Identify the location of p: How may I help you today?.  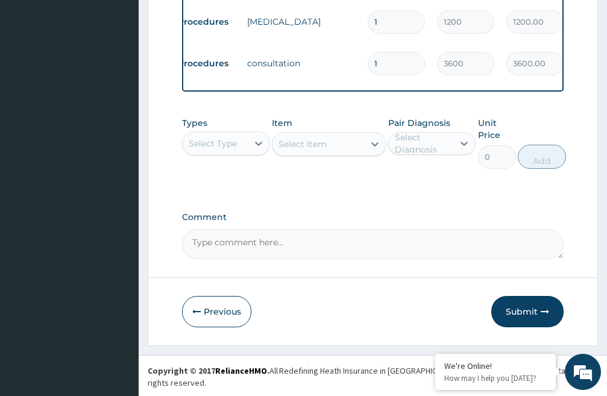
(495, 378).